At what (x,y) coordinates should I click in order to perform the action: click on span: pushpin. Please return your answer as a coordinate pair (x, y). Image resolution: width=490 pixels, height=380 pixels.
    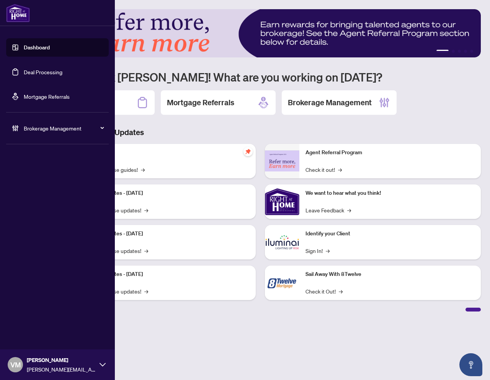
    Looking at the image, I should click on (248, 152).